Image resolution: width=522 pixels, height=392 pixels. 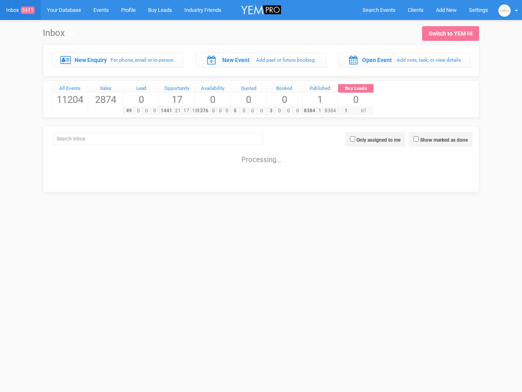 What do you see at coordinates (286, 60) in the screenshot?
I see `small: Add past or future booking` at bounding box center [286, 60].